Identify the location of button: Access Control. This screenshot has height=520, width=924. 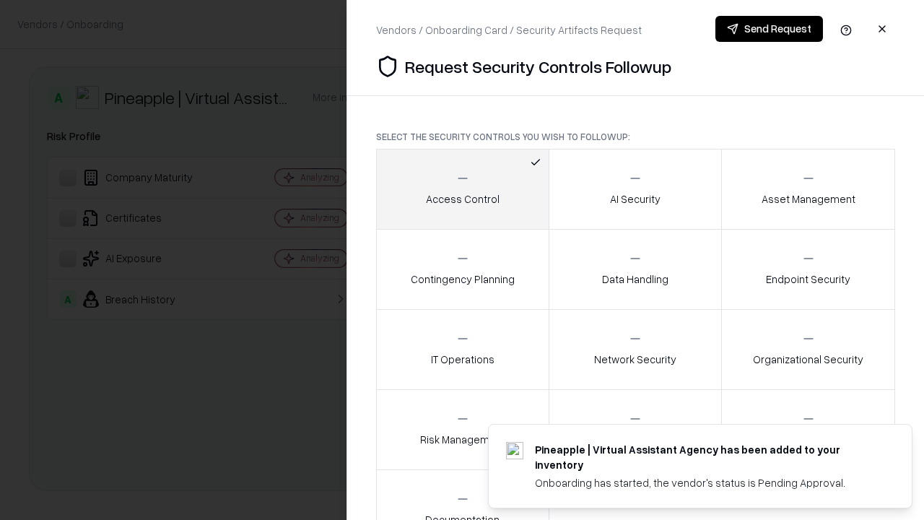
(463, 189).